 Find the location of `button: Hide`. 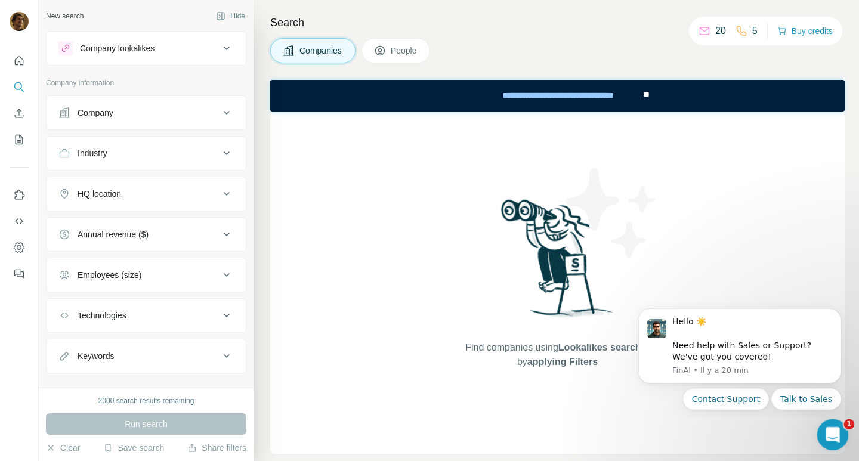

button: Hide is located at coordinates (230, 16).